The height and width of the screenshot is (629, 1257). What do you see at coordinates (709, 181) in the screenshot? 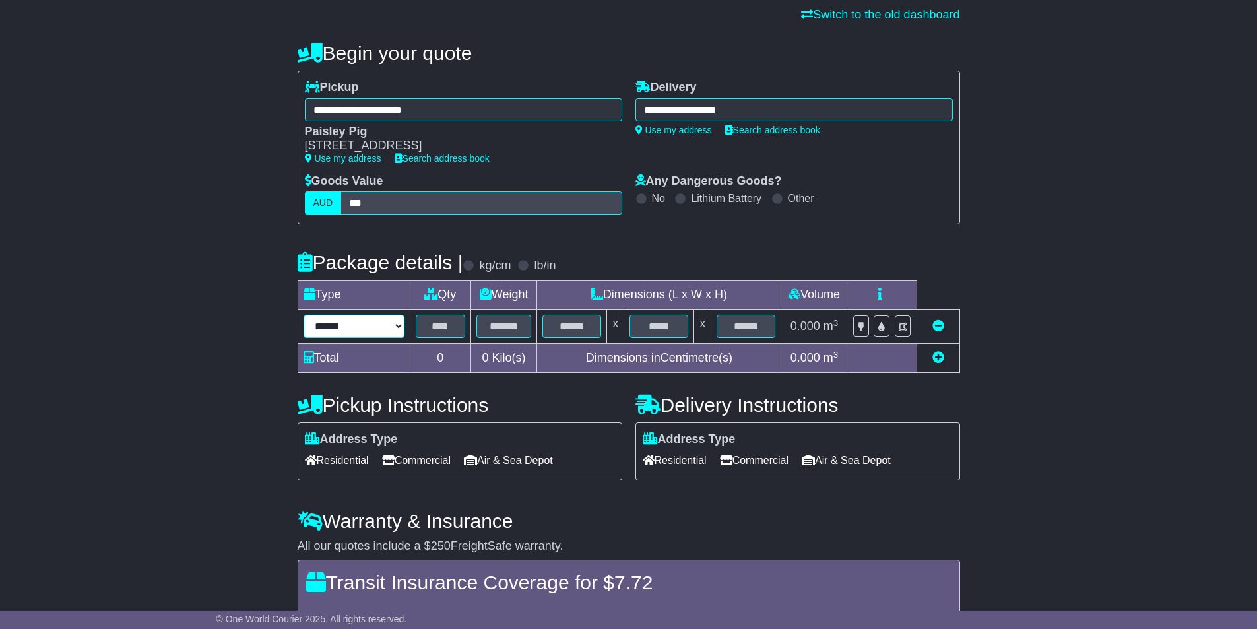
I see `label: Any Dangerous Goods?` at bounding box center [709, 181].